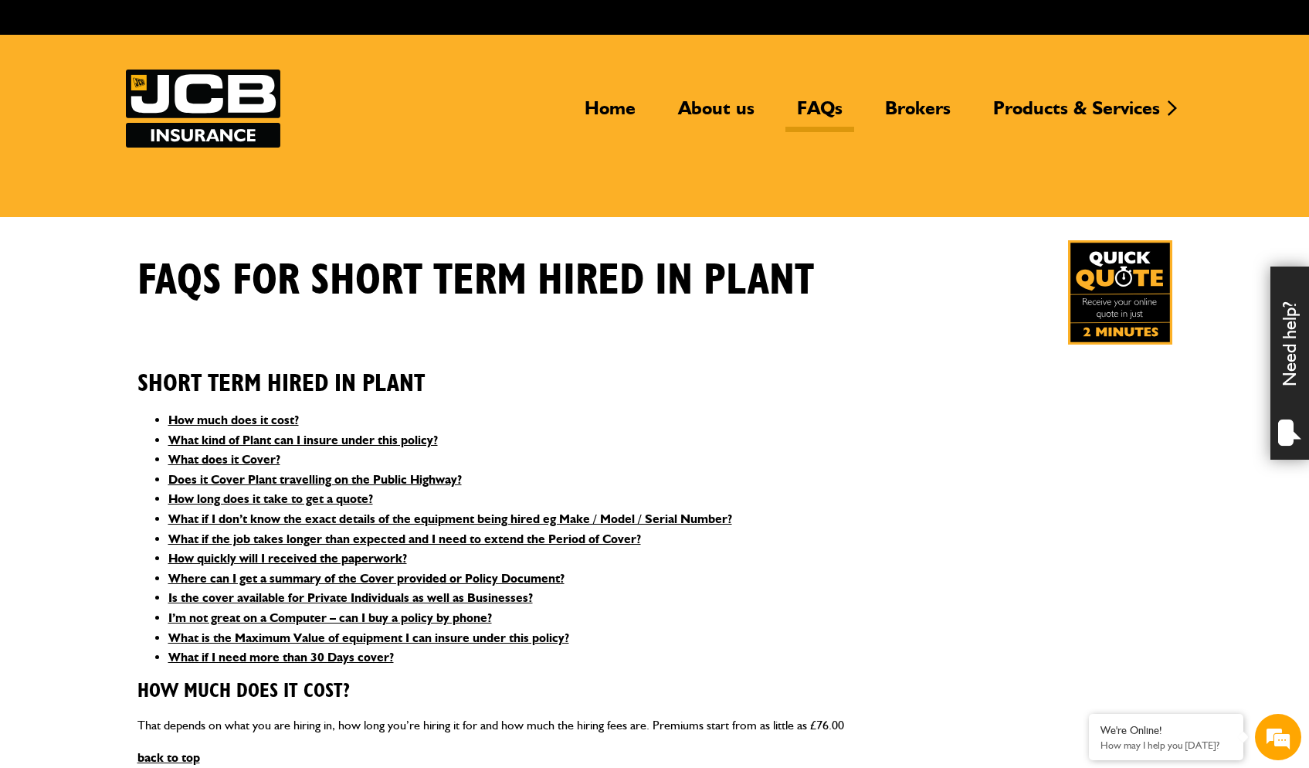 The width and height of the screenshot is (1309, 768). Describe the element at coordinates (1166, 745) in the screenshot. I see `p: How may I help you today?` at that location.